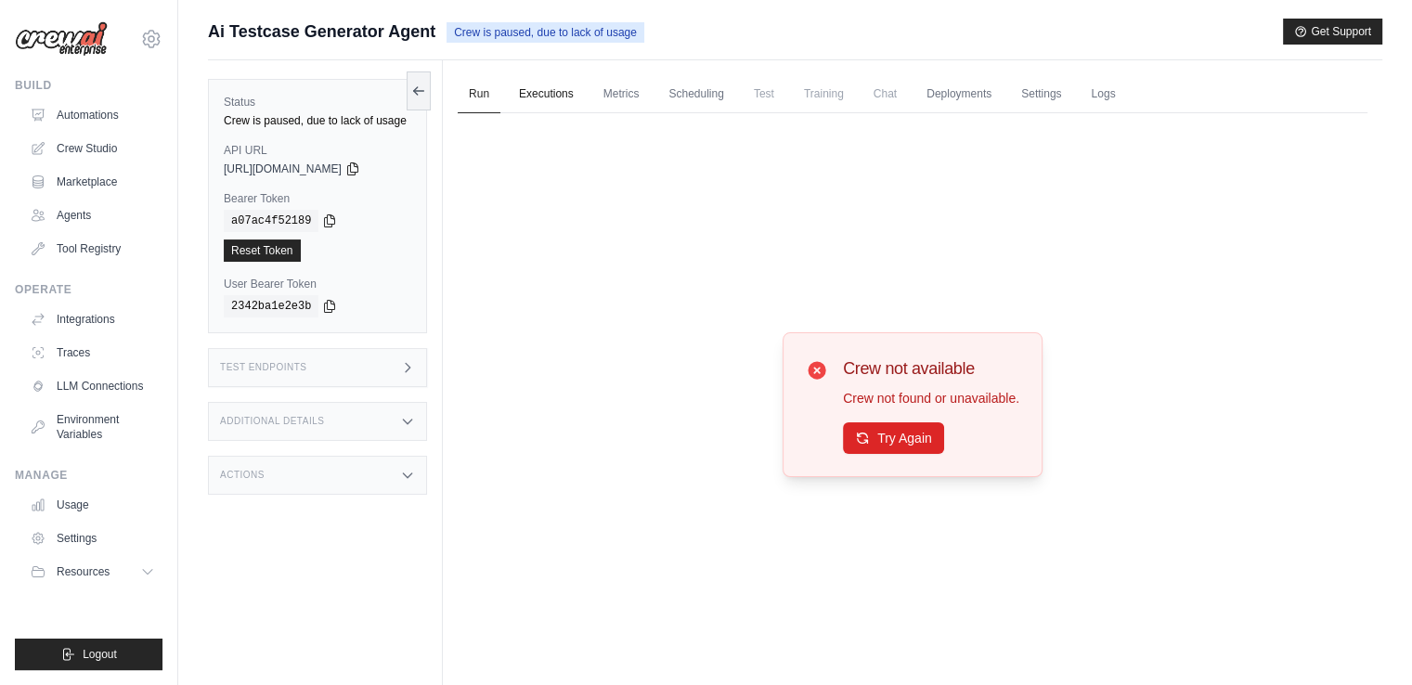 This screenshot has width=1412, height=685. What do you see at coordinates (959, 95) in the screenshot?
I see `a: Deployments` at bounding box center [959, 95].